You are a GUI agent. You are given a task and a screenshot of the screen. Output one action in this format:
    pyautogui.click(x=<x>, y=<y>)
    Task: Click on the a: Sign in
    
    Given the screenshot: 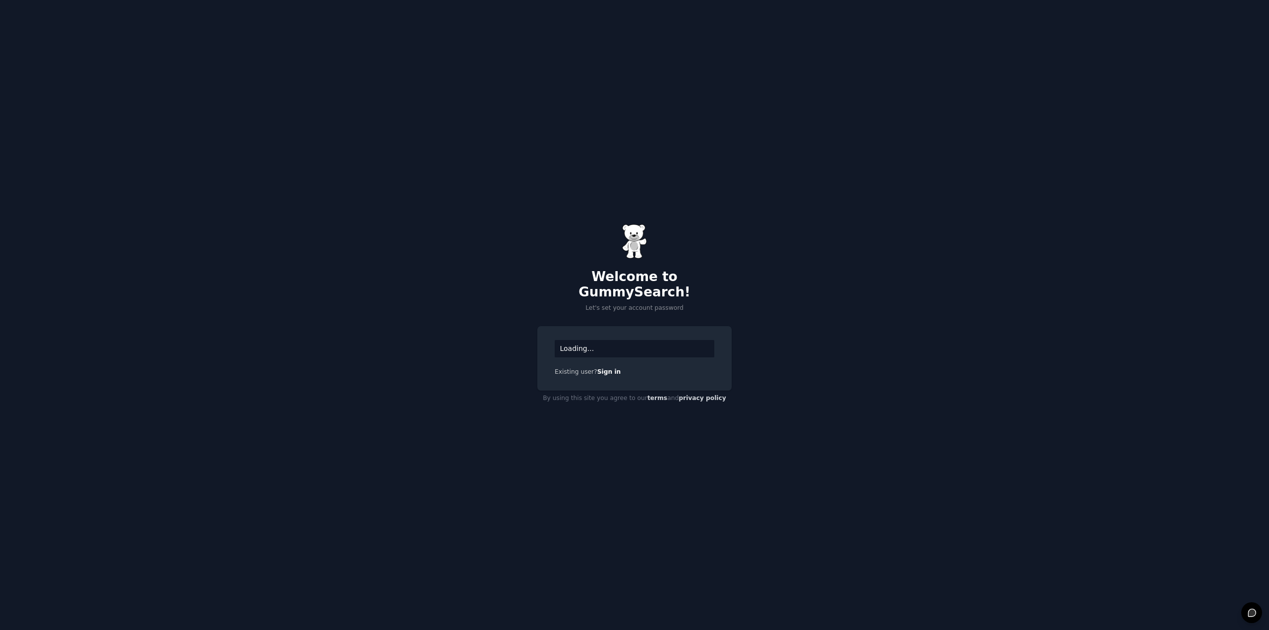 What is the action you would take?
    pyautogui.click(x=609, y=372)
    